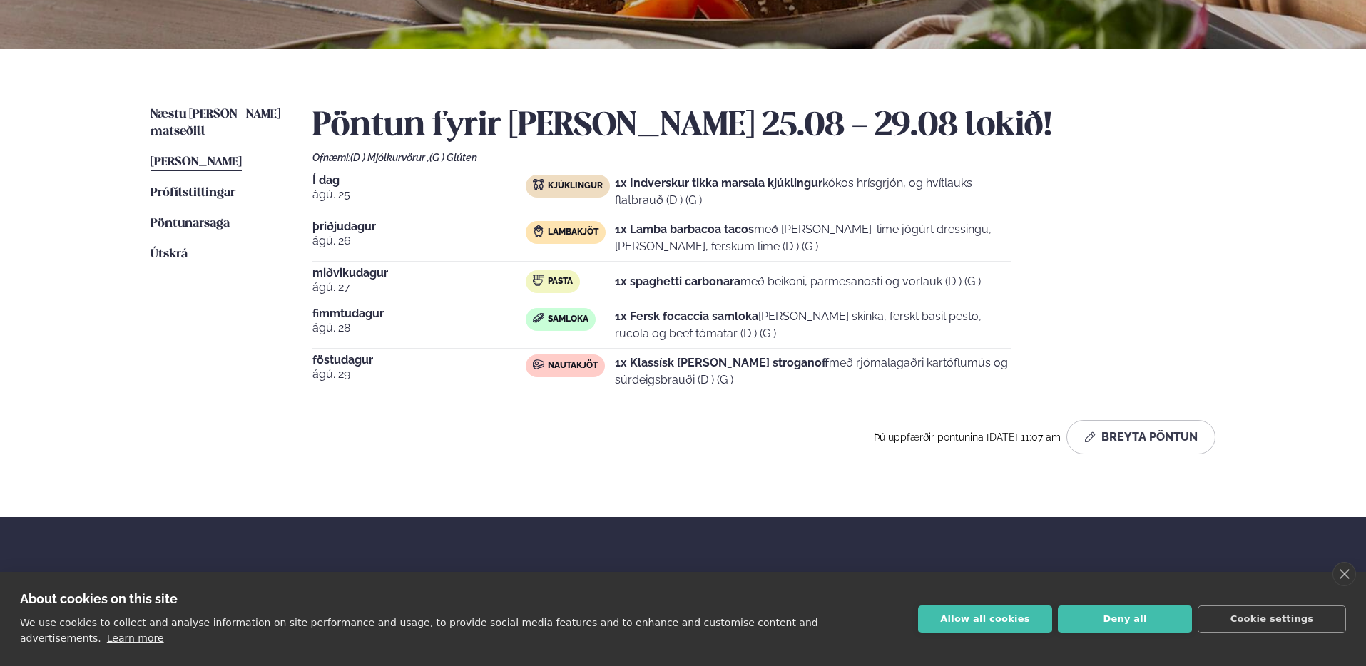 The height and width of the screenshot is (666, 1366). Describe the element at coordinates (419, 227) in the screenshot. I see `span: þriðjudagur` at that location.